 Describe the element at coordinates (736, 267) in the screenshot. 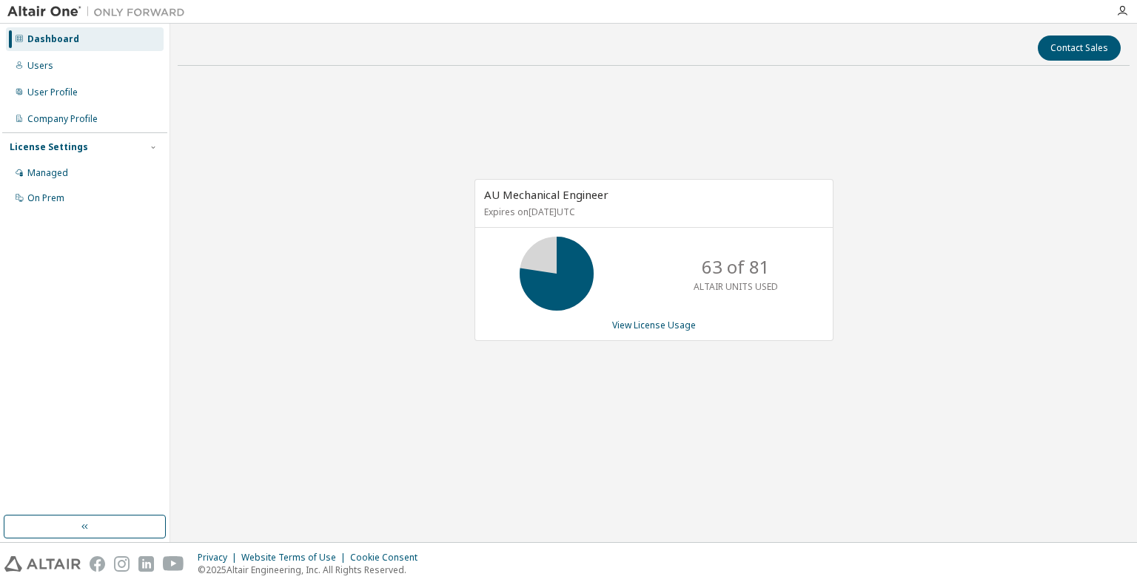

I see `p: 63 of 81` at that location.